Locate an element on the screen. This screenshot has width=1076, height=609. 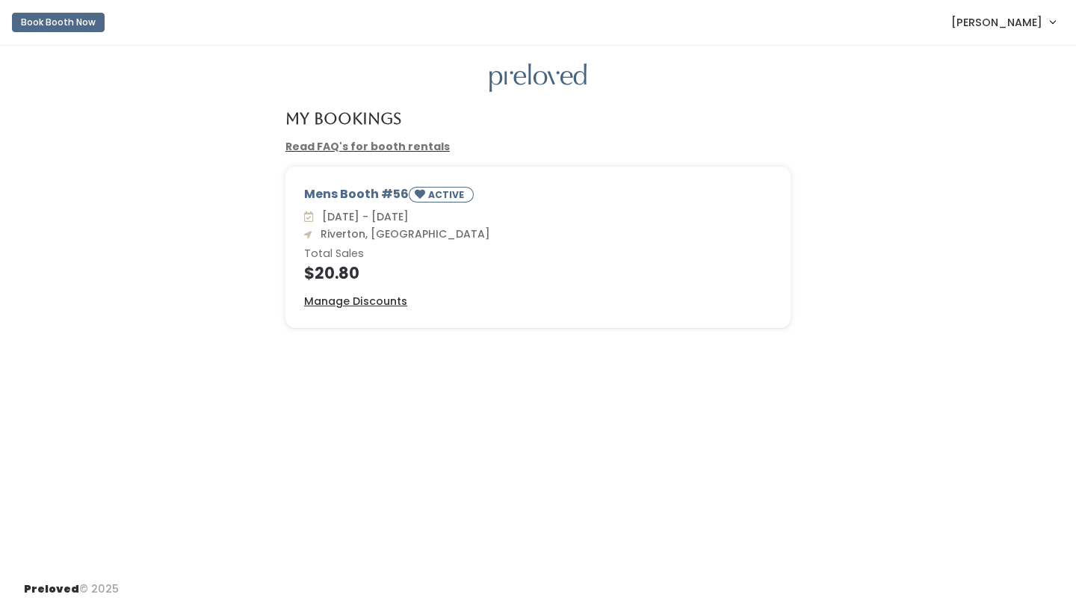
small: ACTIVE is located at coordinates (448, 194).